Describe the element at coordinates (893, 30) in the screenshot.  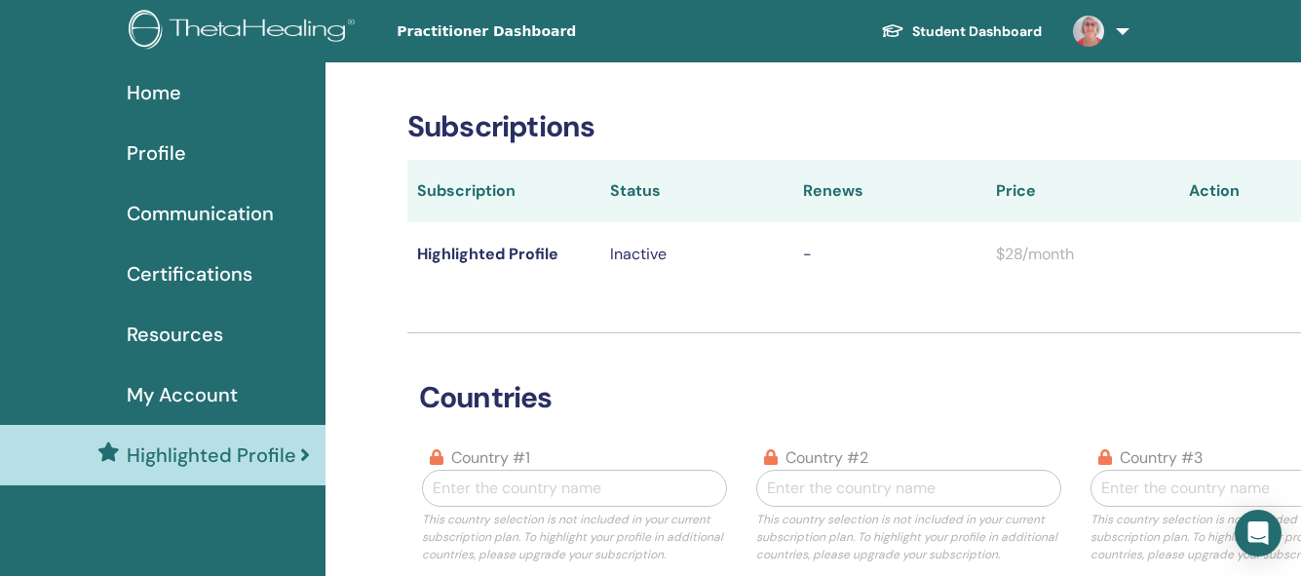
I see `img: graduation-cap-white.svg` at that location.